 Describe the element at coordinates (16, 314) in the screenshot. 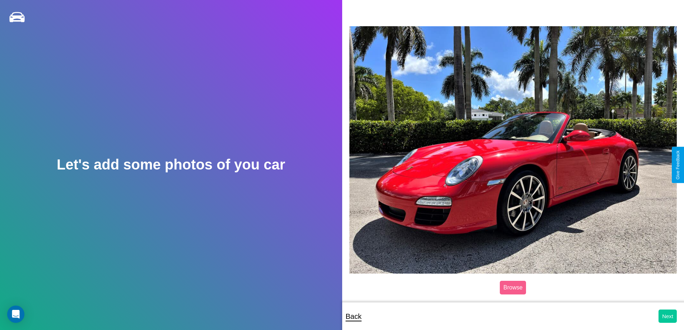

I see `div: Open Intercom Messenger` at that location.